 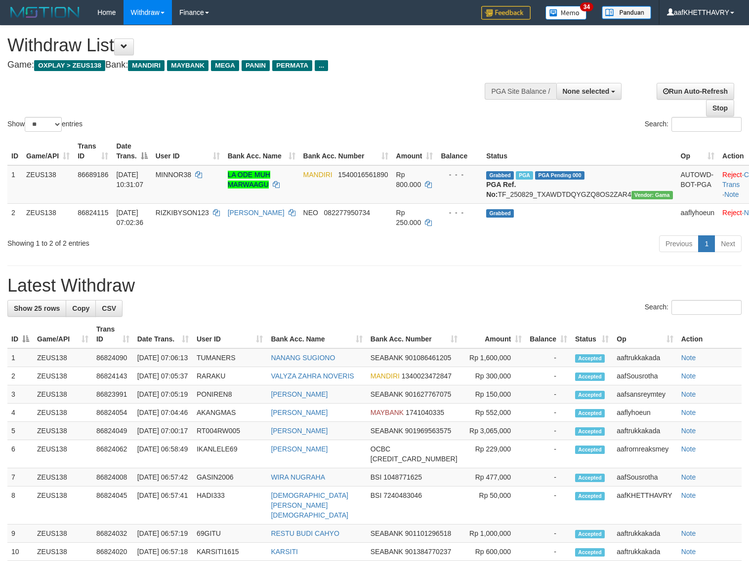 I want to click on td: 86824008, so click(x=113, y=477).